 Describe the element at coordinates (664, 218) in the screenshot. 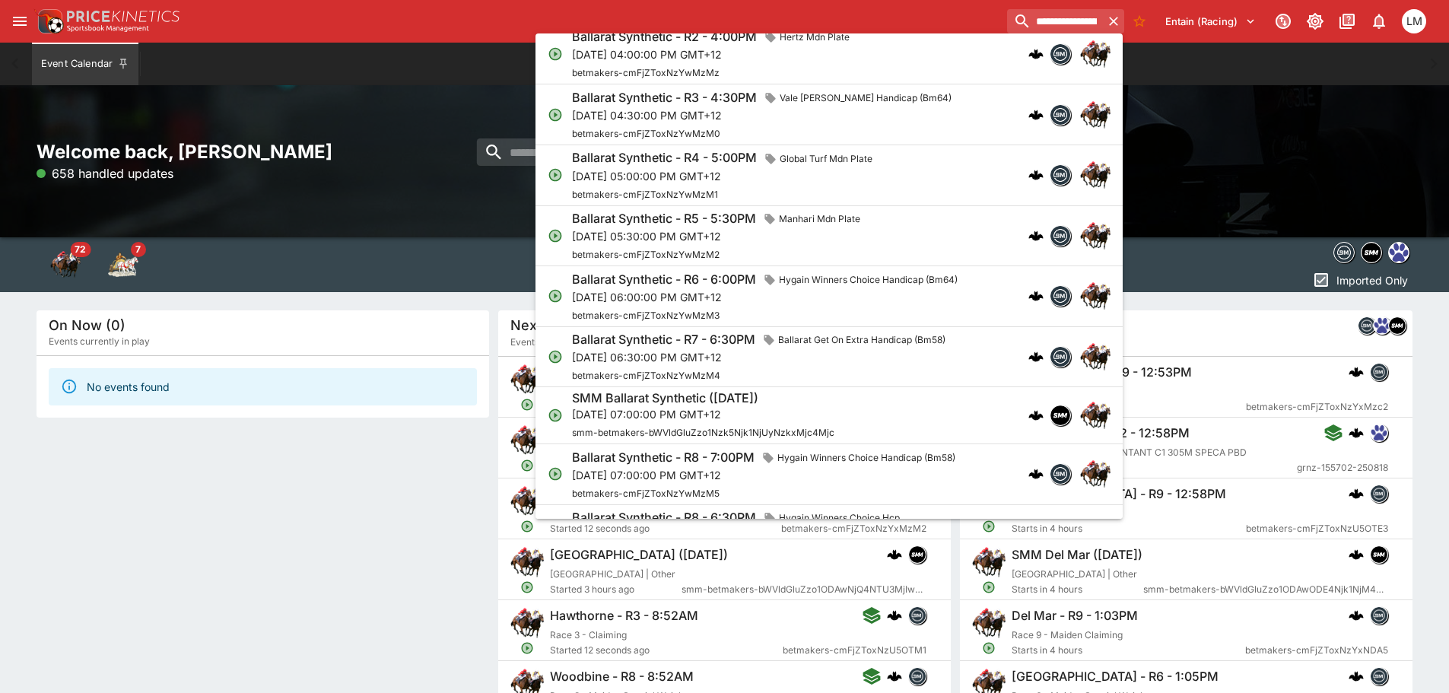

I see `h6: Ballarat Synthetic - R5 - 5:30PM` at that location.